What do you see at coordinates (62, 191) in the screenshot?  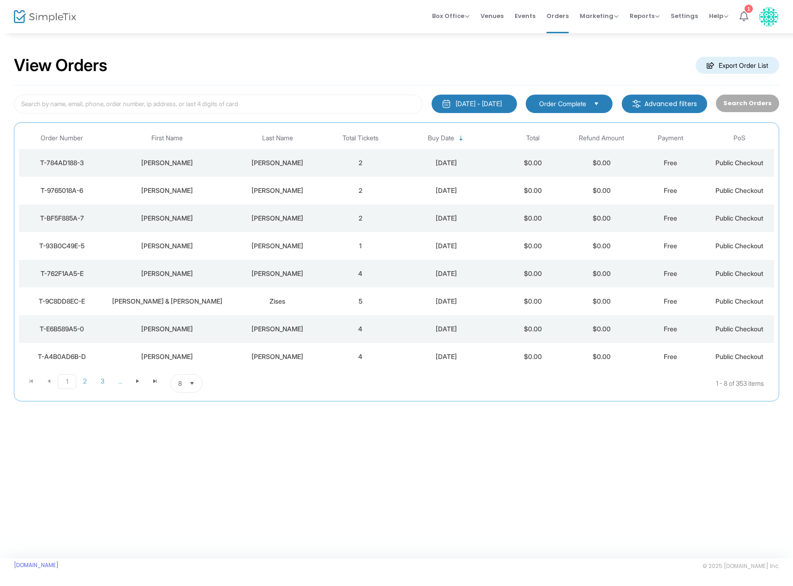 I see `div: T-9765018A-6` at bounding box center [62, 191].